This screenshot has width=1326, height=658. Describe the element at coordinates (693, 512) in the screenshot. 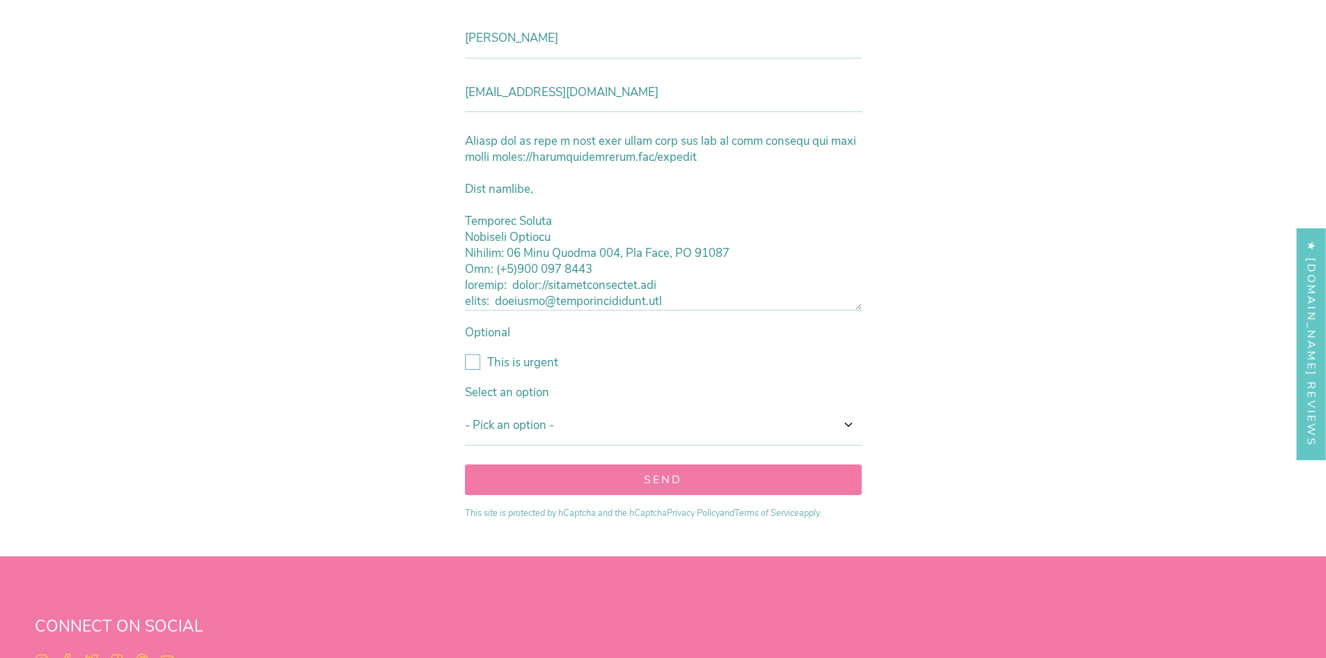

I see `a: Privacy Policy` at that location.